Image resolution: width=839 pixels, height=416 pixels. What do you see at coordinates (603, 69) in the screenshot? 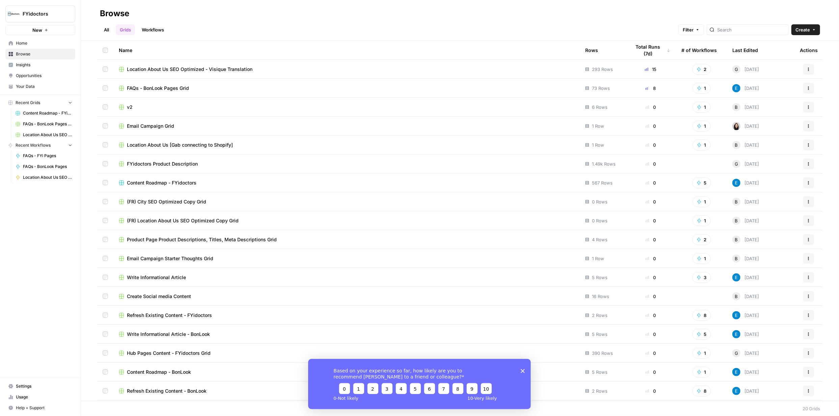
I see `span: 293 Rows` at bounding box center [603, 69].